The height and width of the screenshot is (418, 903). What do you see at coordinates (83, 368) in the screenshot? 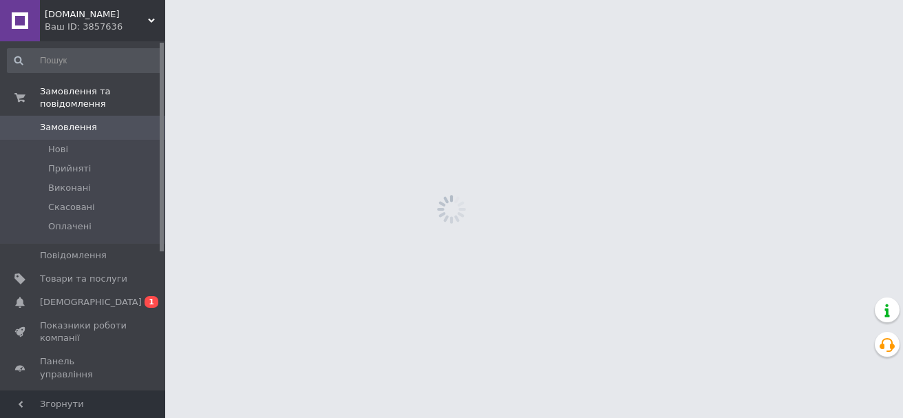
I see `span: Панель управління` at bounding box center [83, 368].